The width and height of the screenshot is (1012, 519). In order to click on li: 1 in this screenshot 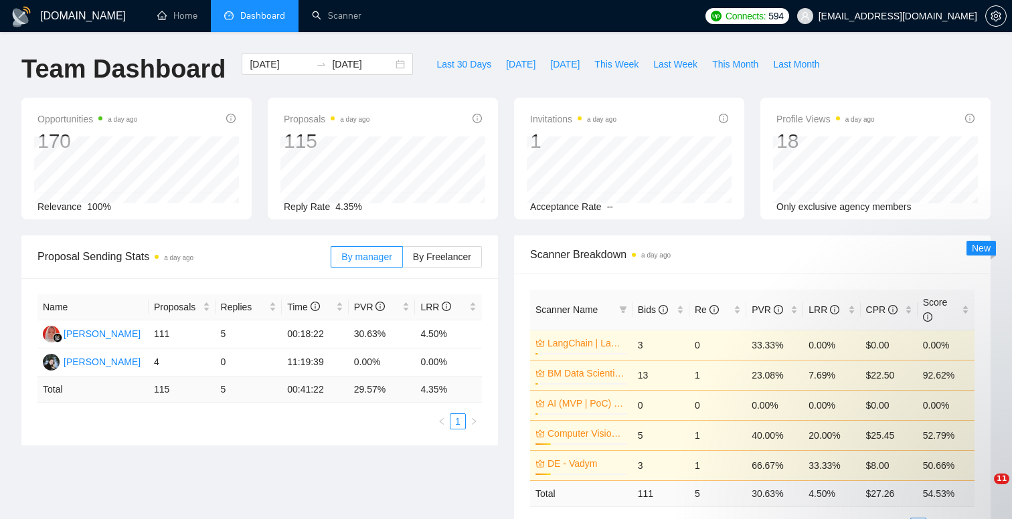, I will do `click(458, 422)`.